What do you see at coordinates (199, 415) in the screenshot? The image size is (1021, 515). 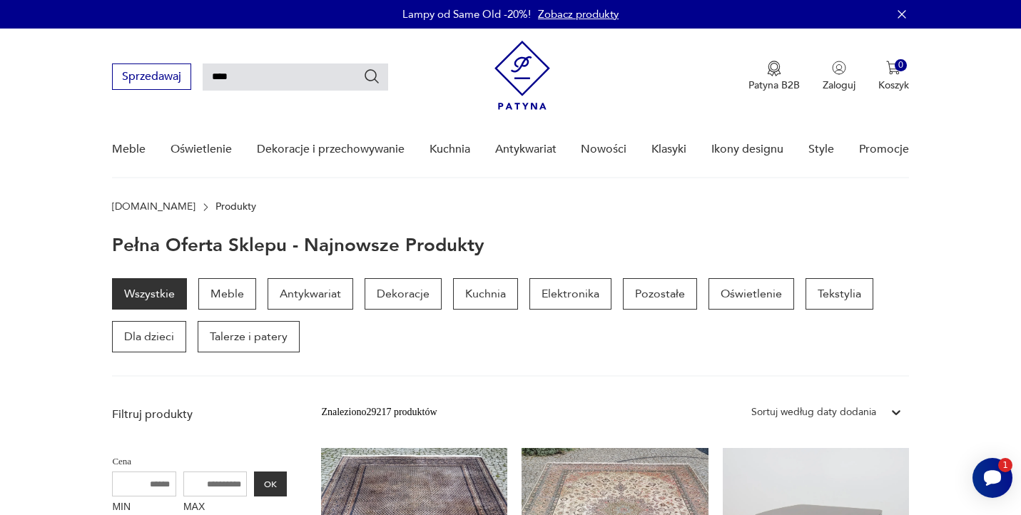 I see `p: Filtruj produkty` at bounding box center [199, 415].